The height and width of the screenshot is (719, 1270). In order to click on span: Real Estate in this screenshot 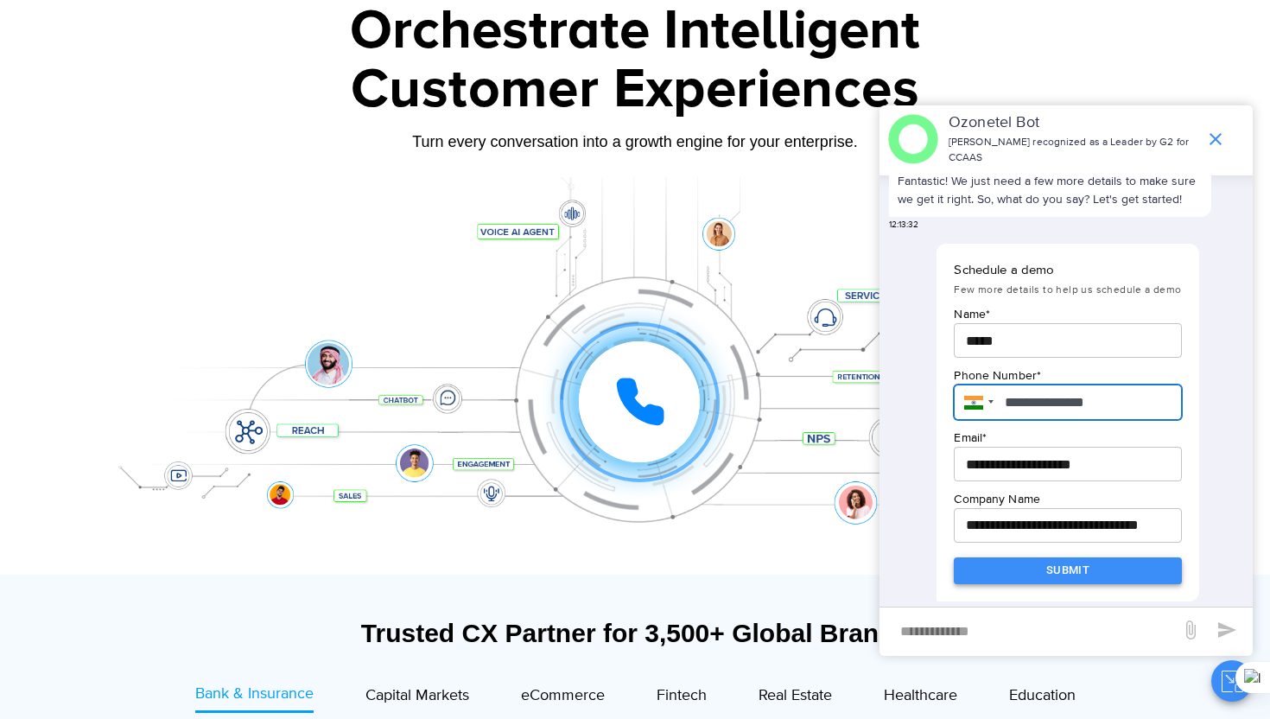, I will do `click(795, 696)`.